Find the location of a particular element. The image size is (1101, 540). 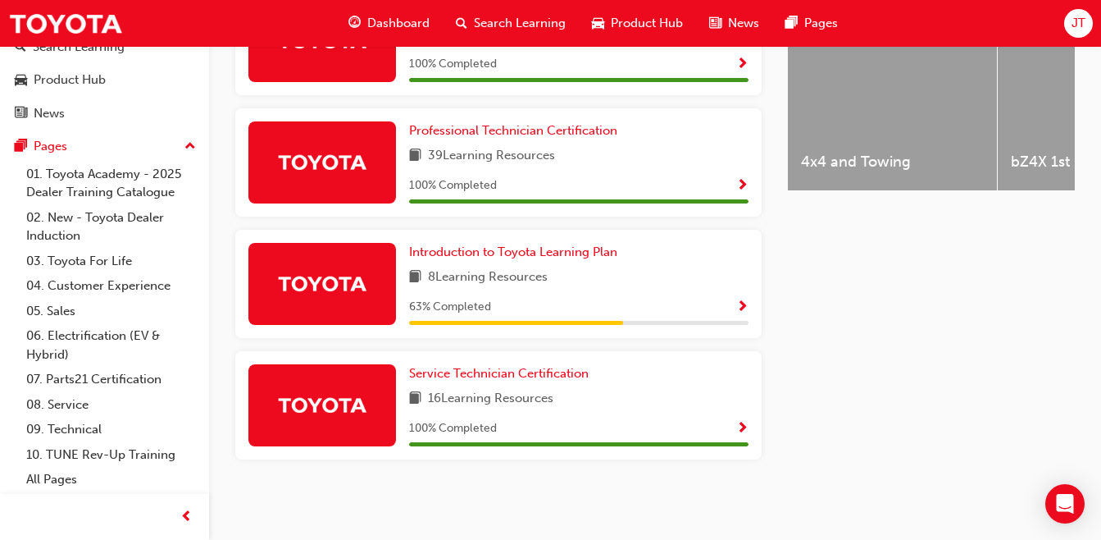

a: 07. Parts21 Certification is located at coordinates (111, 379).